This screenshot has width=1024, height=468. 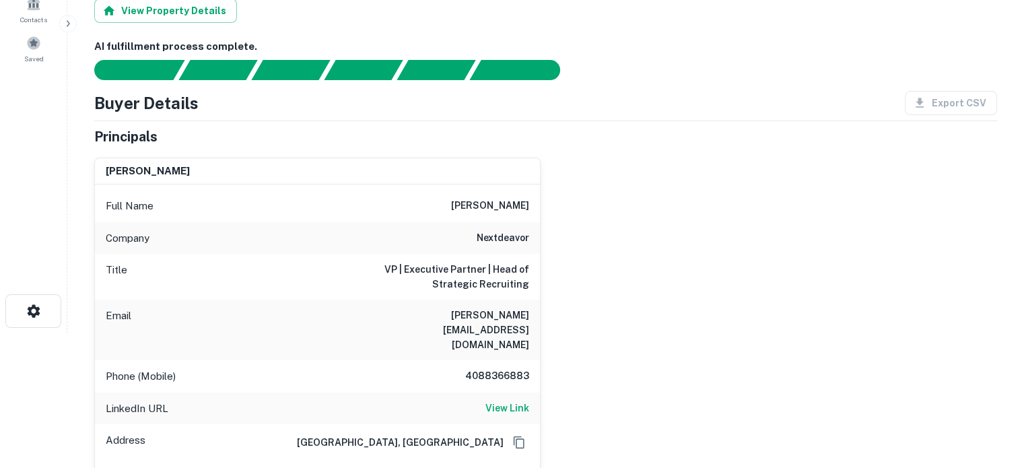 What do you see at coordinates (436, 70) in the screenshot?
I see `div: Principals found, still searching for contact information. This may take time...` at bounding box center [436, 70].